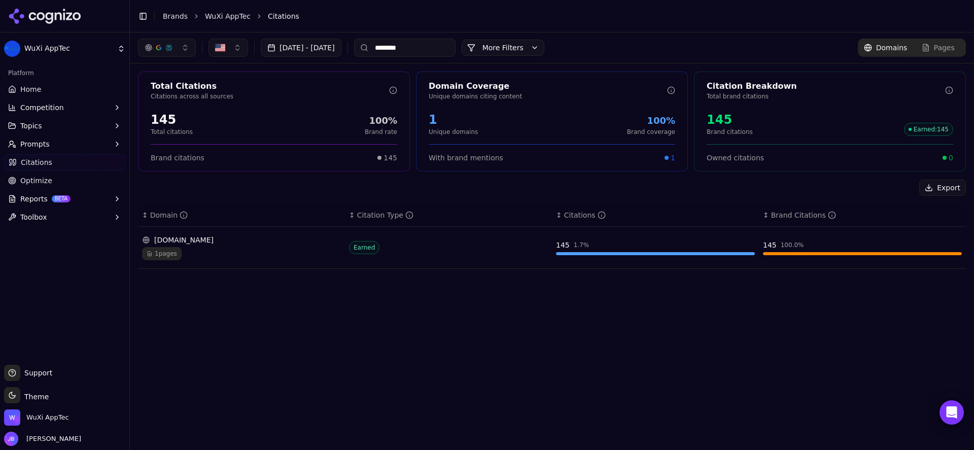 The width and height of the screenshot is (974, 450). I want to click on div: Domain Coverage, so click(548, 86).